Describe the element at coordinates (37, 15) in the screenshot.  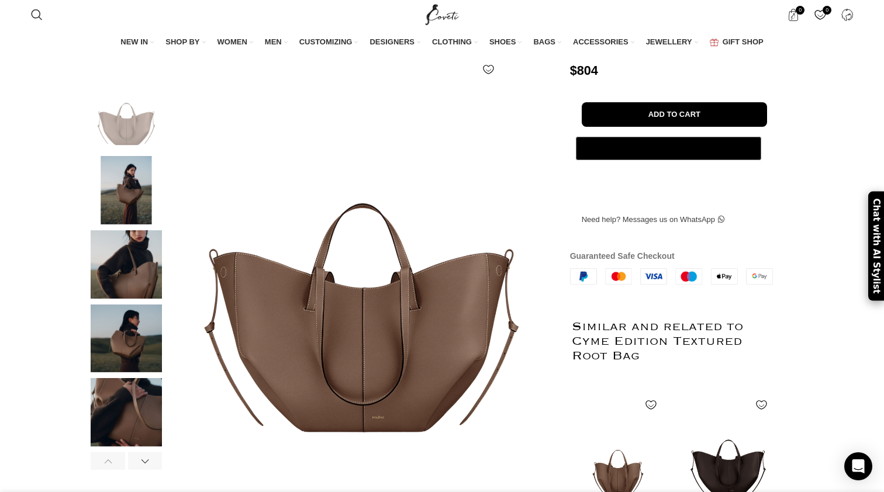
I see `a: Search` at that location.